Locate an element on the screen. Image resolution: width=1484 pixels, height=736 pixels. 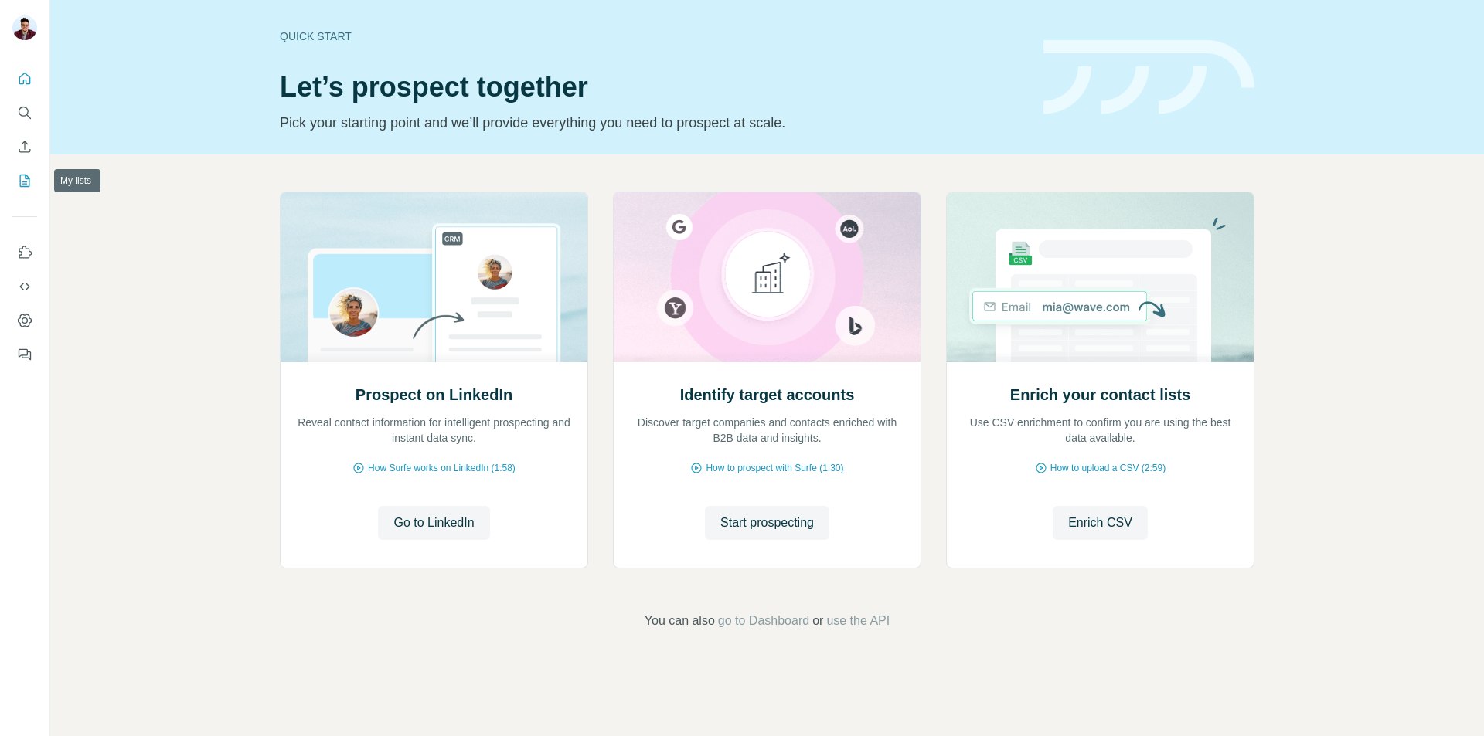
h2: Identify target accounts is located at coordinates (767, 395).